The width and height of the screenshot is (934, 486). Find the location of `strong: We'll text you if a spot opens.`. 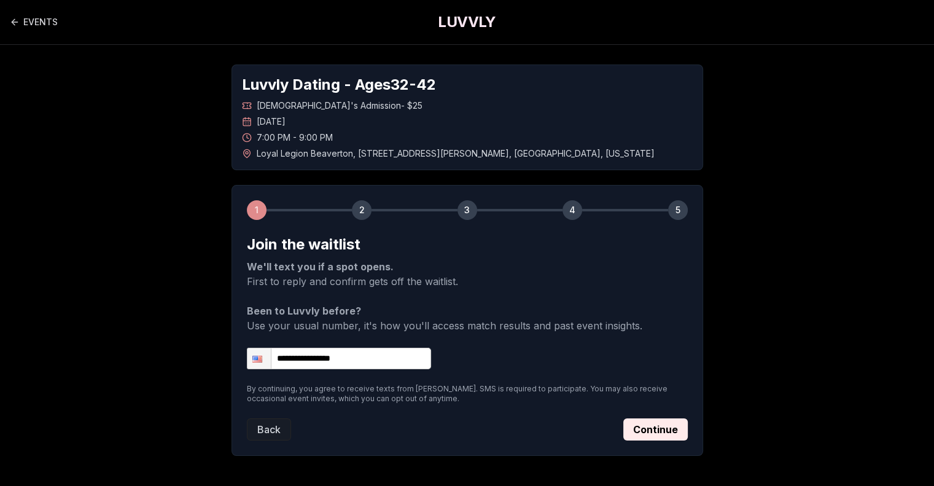

strong: We'll text you if a spot opens. is located at coordinates (320, 267).